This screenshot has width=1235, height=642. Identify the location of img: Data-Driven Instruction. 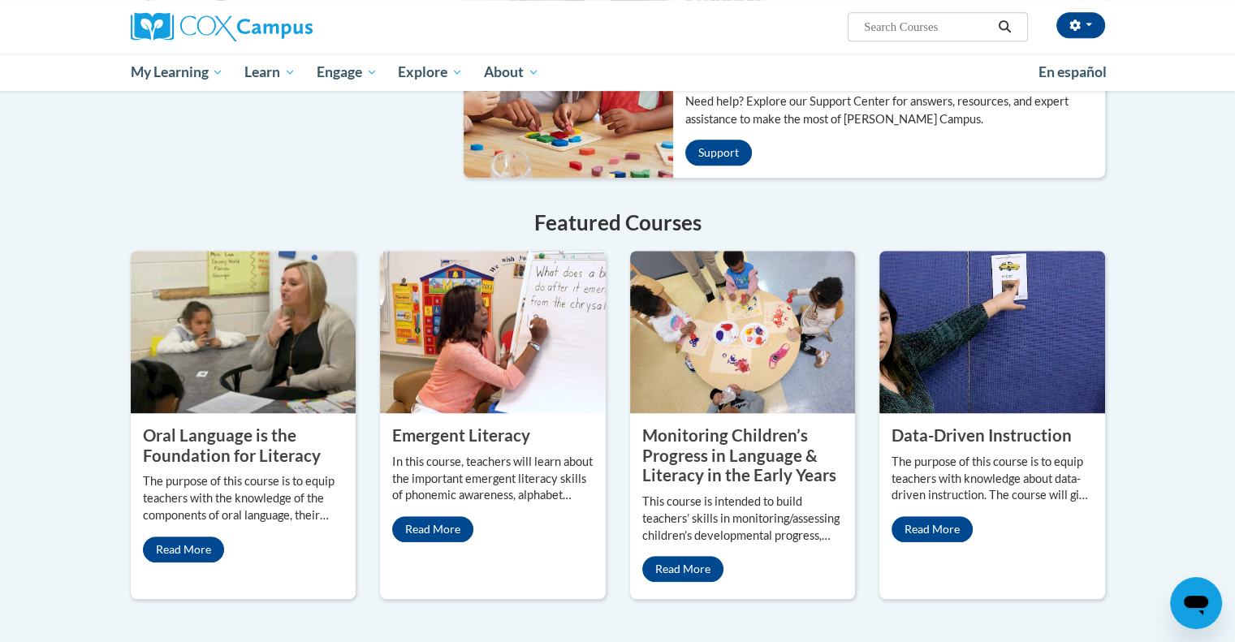
(992, 332).